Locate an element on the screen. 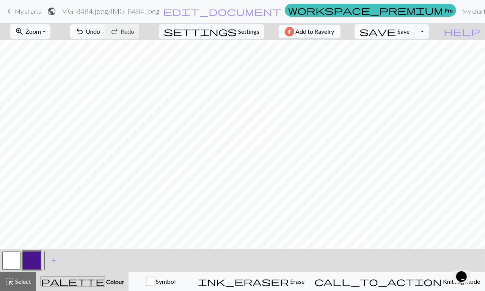 This screenshot has width=485, height=291. span: Add to Ravelry is located at coordinates (315, 32).